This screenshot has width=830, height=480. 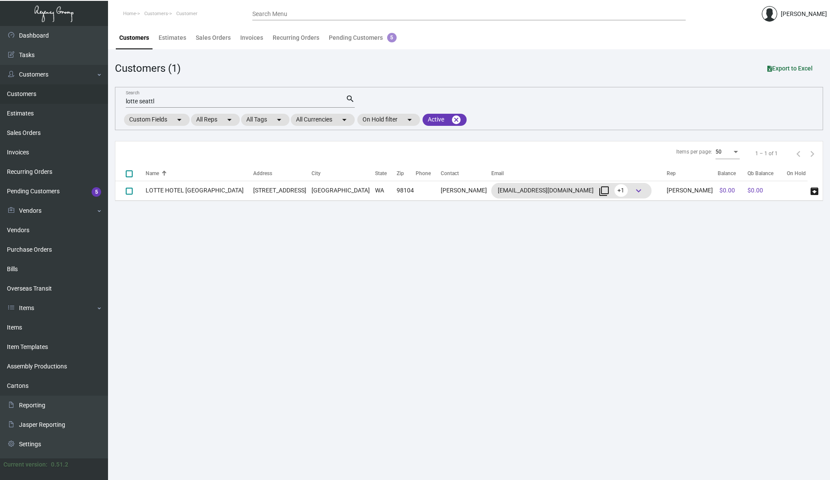 What do you see at coordinates (134, 38) in the screenshot?
I see `div: Customers` at bounding box center [134, 38].